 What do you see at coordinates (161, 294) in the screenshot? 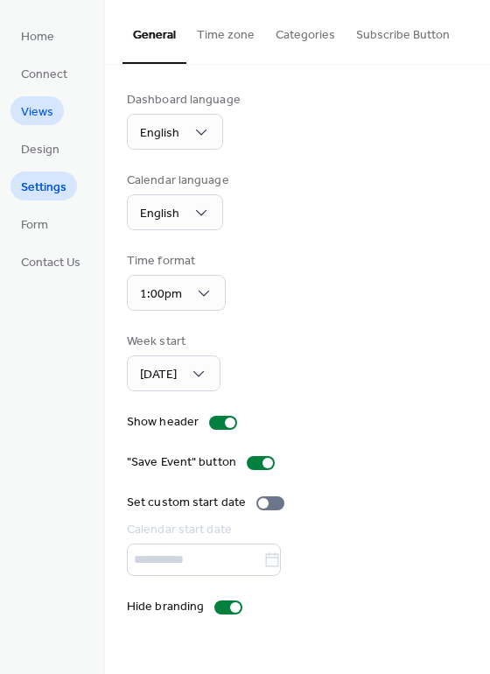
I see `span: 1:00pm` at bounding box center [161, 294].